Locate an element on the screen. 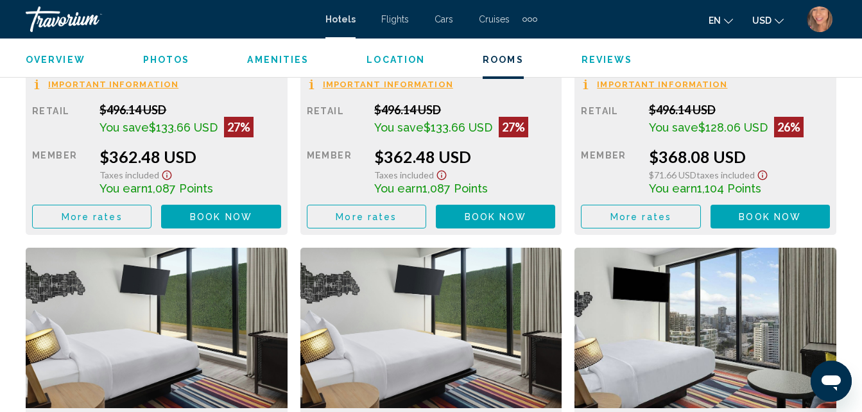  button: Overview is located at coordinates (55, 60).